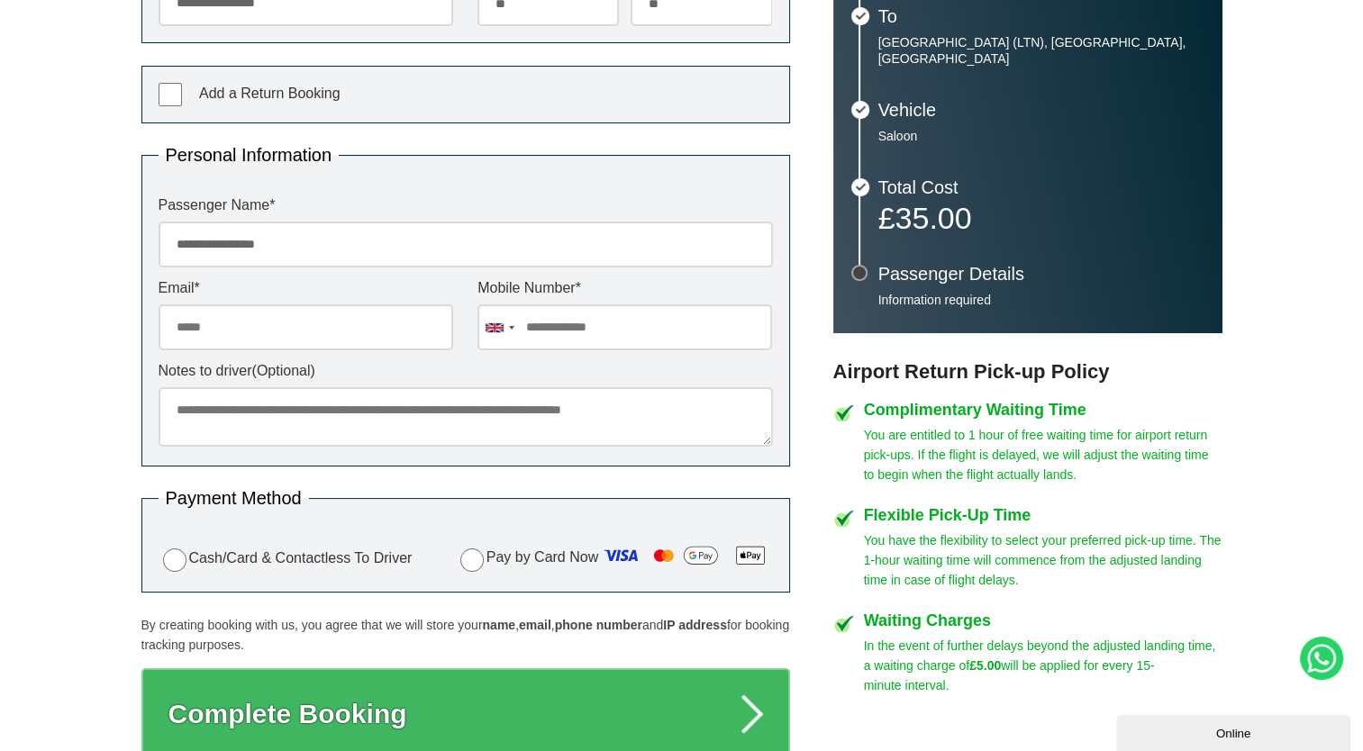  Describe the element at coordinates (498, 625) in the screenshot. I see `strong: name` at that location.